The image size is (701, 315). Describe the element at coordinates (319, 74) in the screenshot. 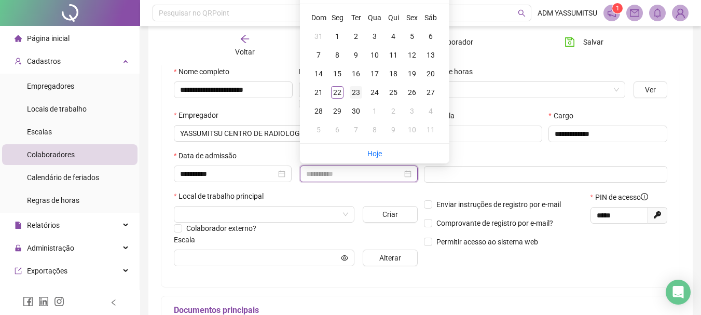

I see `div: 14` at that location.